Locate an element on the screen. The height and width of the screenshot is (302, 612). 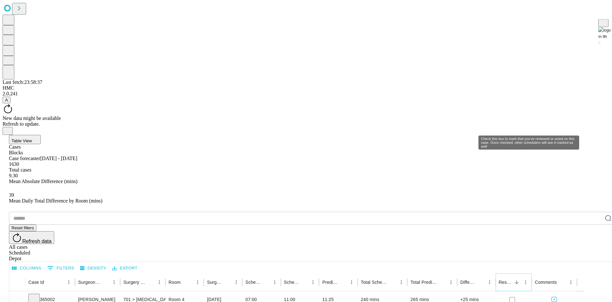
button: Show filters is located at coordinates (61, 268).